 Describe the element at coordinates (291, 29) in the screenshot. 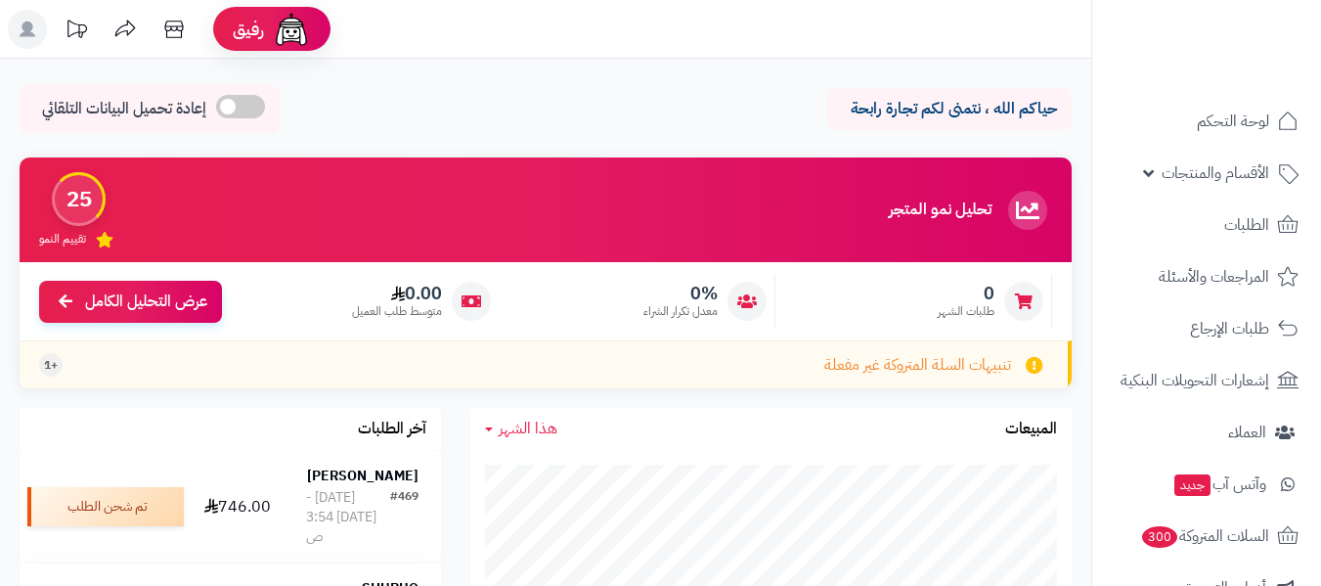

I see `img: ai-face.png` at that location.